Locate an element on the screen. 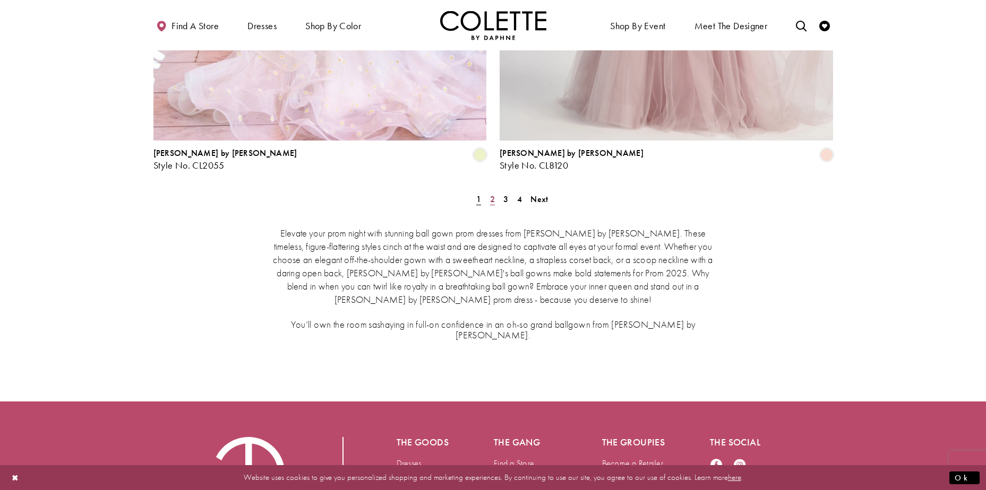 The image size is (986, 490). i: Blush is located at coordinates (826, 155).